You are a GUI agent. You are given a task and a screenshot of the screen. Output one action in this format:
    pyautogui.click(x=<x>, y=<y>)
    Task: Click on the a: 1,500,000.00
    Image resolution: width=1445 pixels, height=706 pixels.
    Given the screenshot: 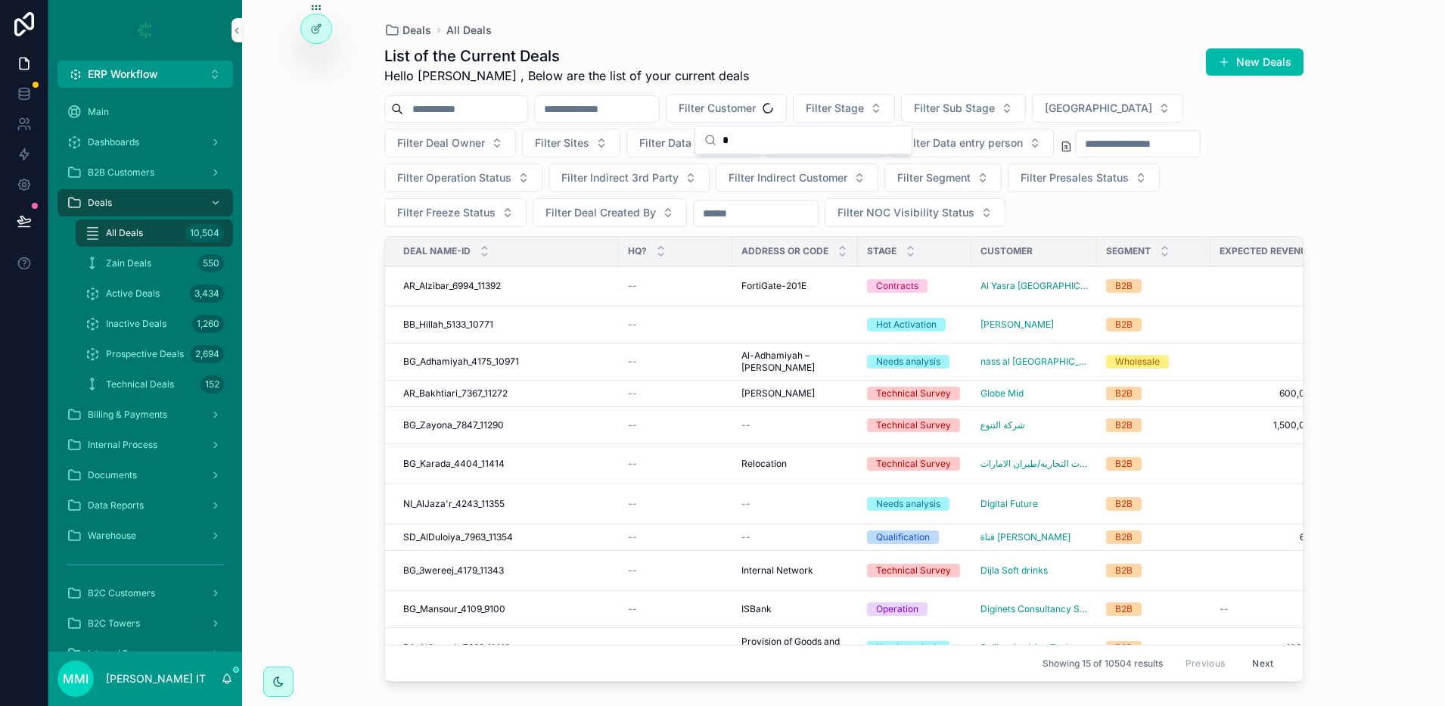 What is the action you would take?
    pyautogui.click(x=1276, y=425)
    